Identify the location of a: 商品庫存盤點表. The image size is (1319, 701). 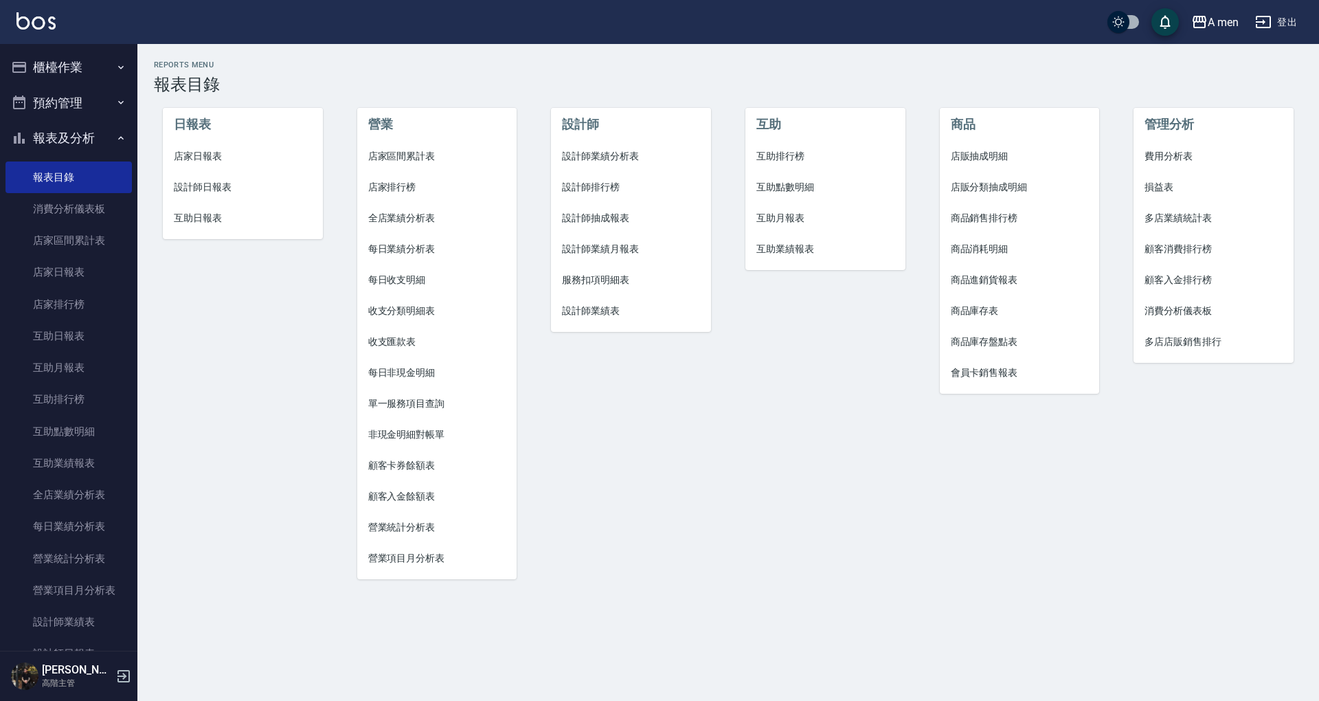
(1019, 341).